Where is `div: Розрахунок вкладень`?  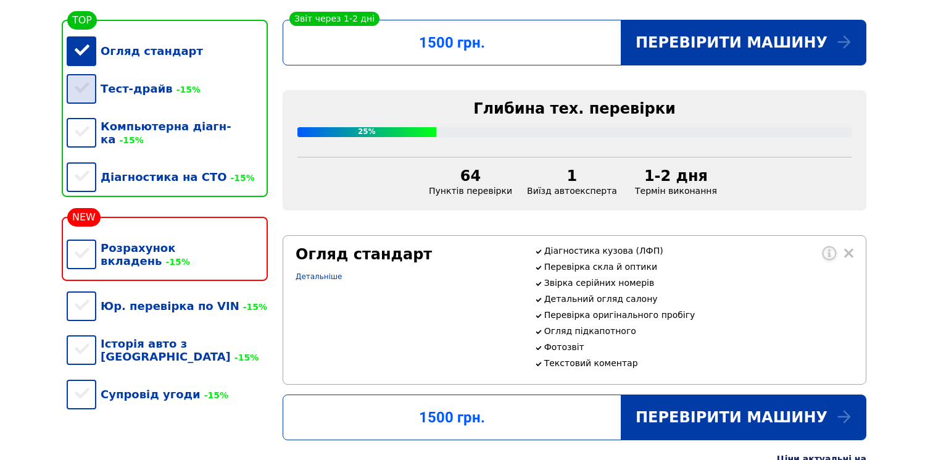 div: Розрахунок вкладень is located at coordinates (167, 254).